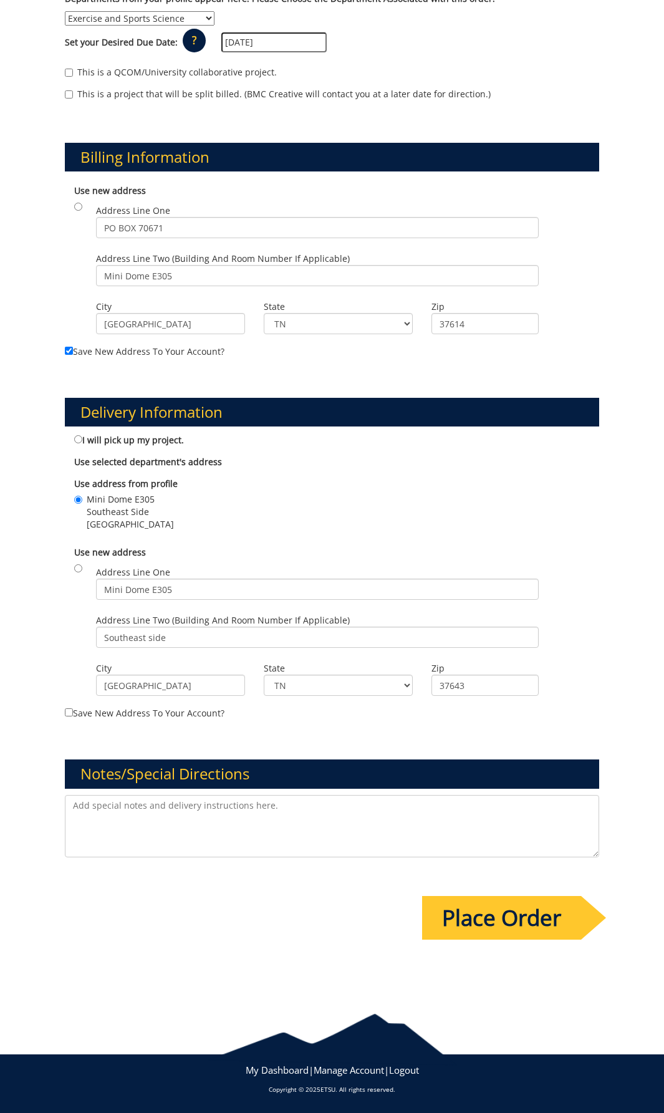 The width and height of the screenshot is (664, 1113). What do you see at coordinates (130, 499) in the screenshot?
I see `span: Mini Dome E305` at bounding box center [130, 499].